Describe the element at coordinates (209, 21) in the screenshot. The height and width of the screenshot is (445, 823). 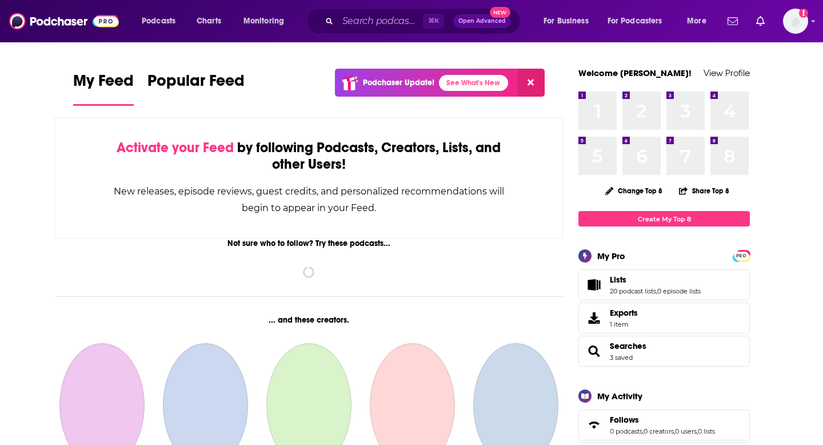
I see `a: Charts` at that location.